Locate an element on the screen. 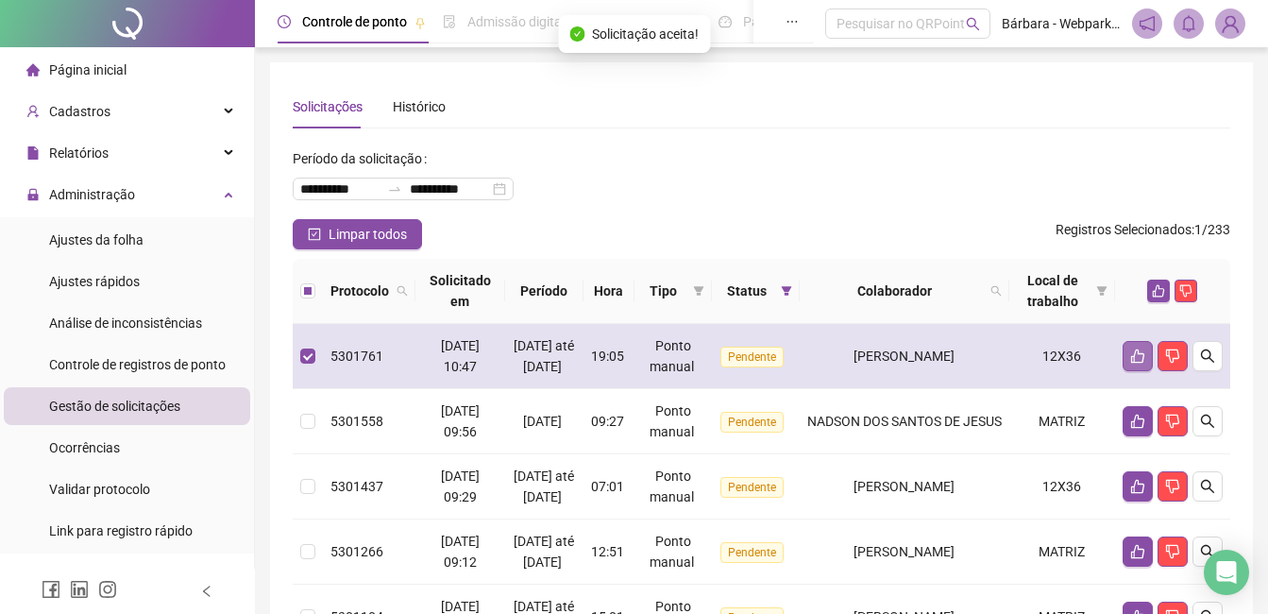 The width and height of the screenshot is (1268, 614). span: Administração is located at coordinates (92, 194).